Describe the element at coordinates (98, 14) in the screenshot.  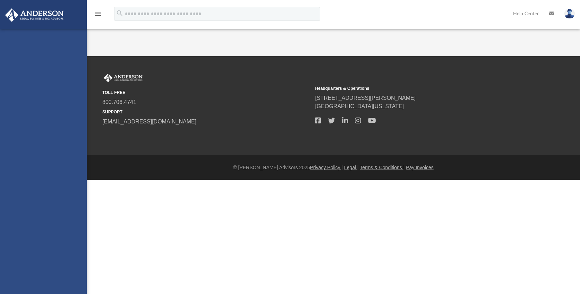
I see `i: menu` at that location.